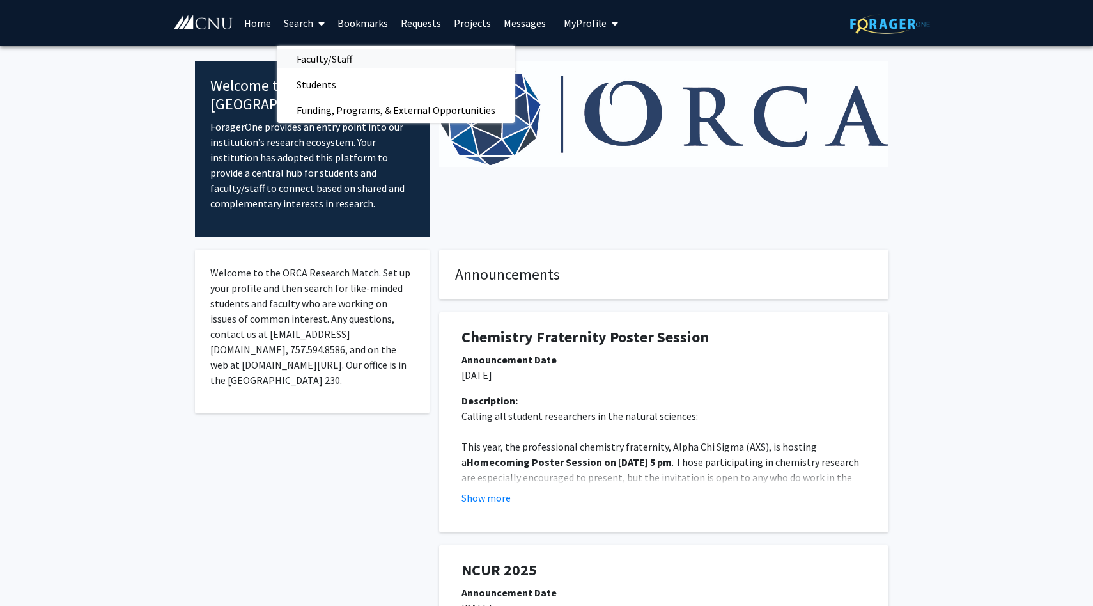 The height and width of the screenshot is (606, 1093). Describe the element at coordinates (363, 23) in the screenshot. I see `a: Bookmarks` at that location.